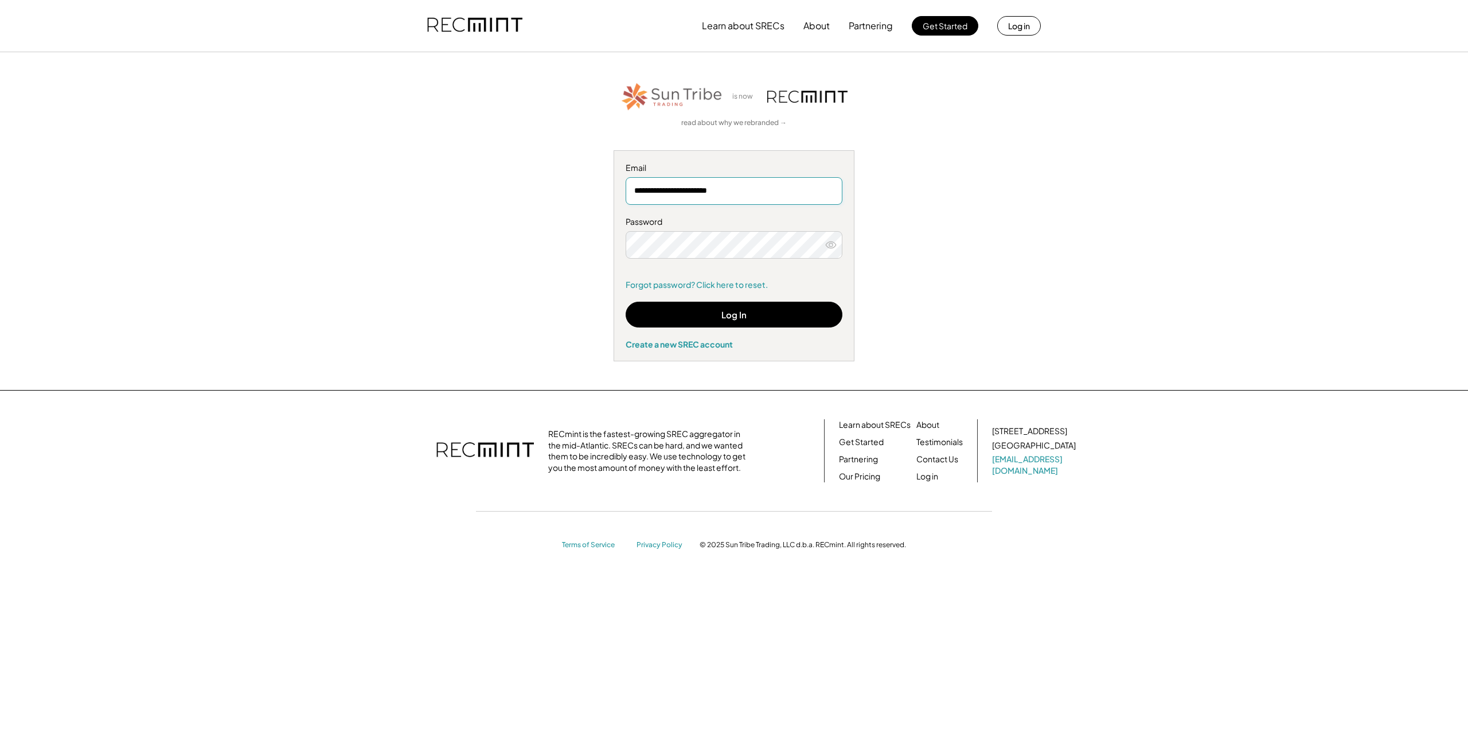 The height and width of the screenshot is (729, 1468). Describe the element at coordinates (817, 26) in the screenshot. I see `button: About` at that location.